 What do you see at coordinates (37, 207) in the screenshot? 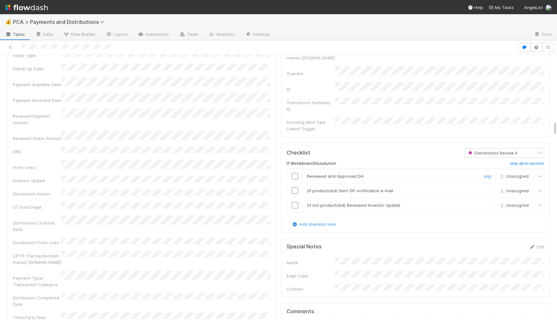
I see `div: CT Fund Page` at bounding box center [37, 207].